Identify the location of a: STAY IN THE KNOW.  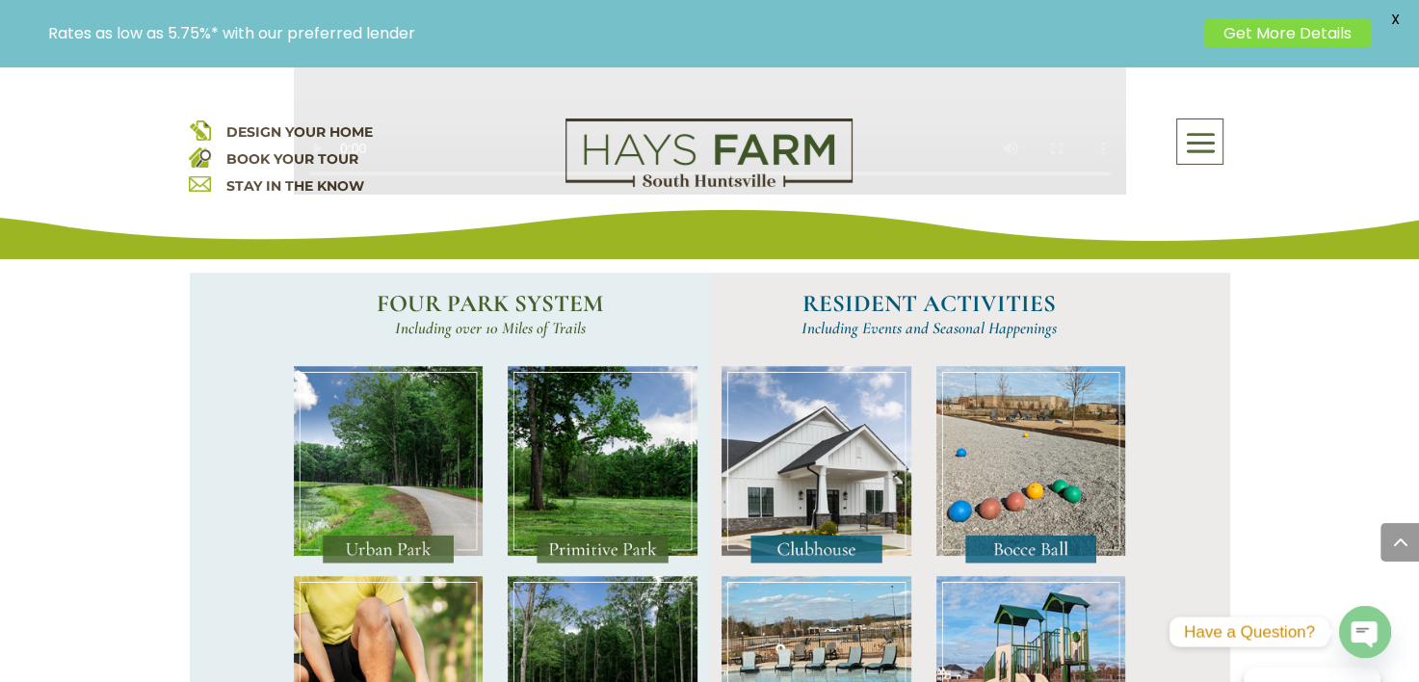
(294, 186).